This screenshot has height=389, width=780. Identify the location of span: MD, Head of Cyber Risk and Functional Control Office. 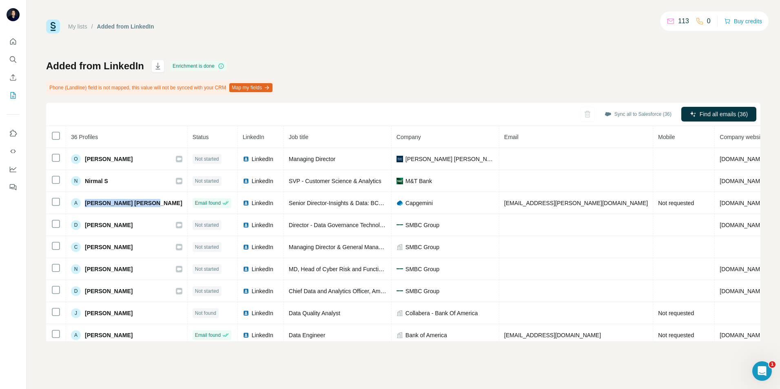
(357, 269).